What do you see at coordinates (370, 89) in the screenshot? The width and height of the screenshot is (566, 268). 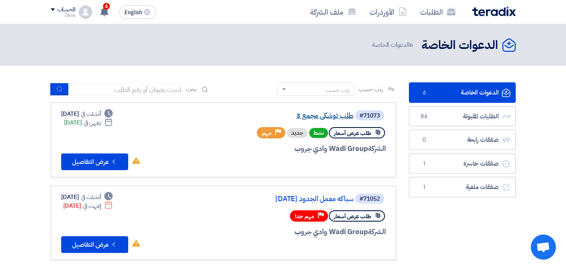 I see `span: رتب حسب` at bounding box center [370, 89].